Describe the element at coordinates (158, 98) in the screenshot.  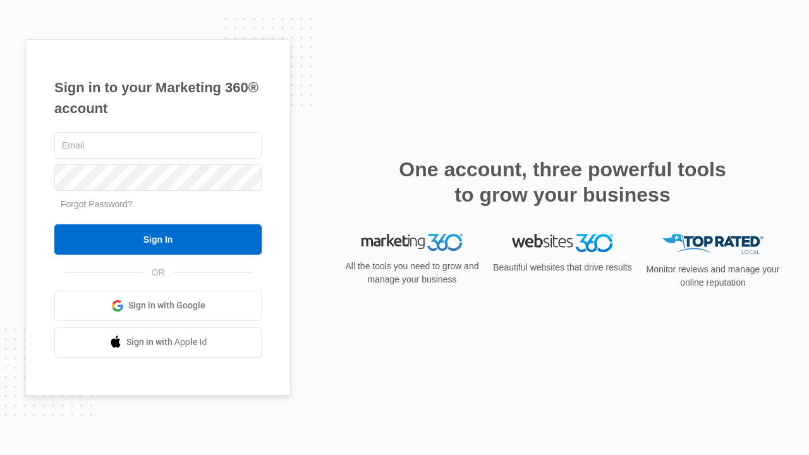
I see `h1: Sign in to your Marketing 360® account` at that location.